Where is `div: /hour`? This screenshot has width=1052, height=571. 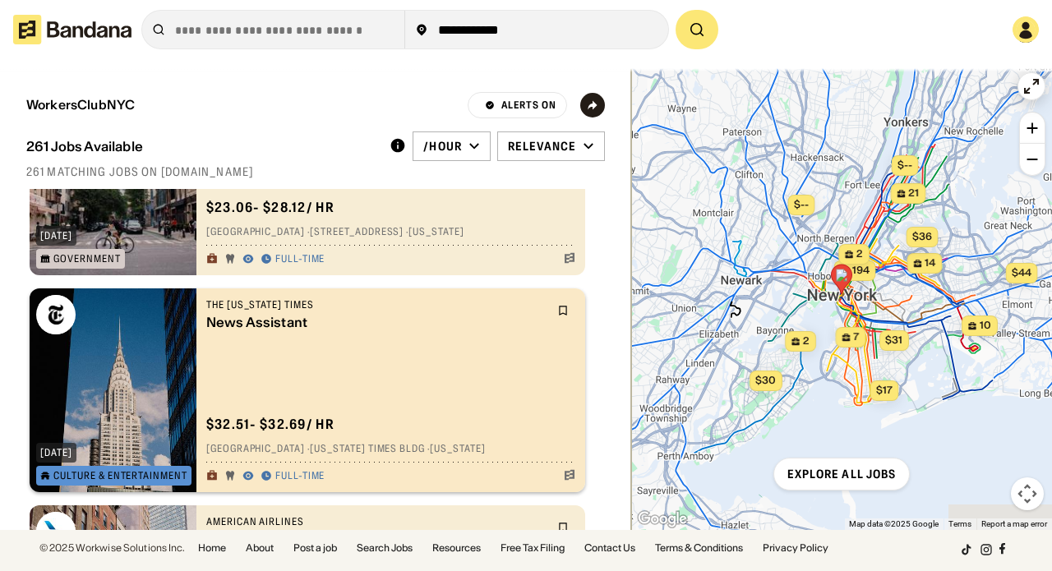
div: /hour is located at coordinates (442, 146).